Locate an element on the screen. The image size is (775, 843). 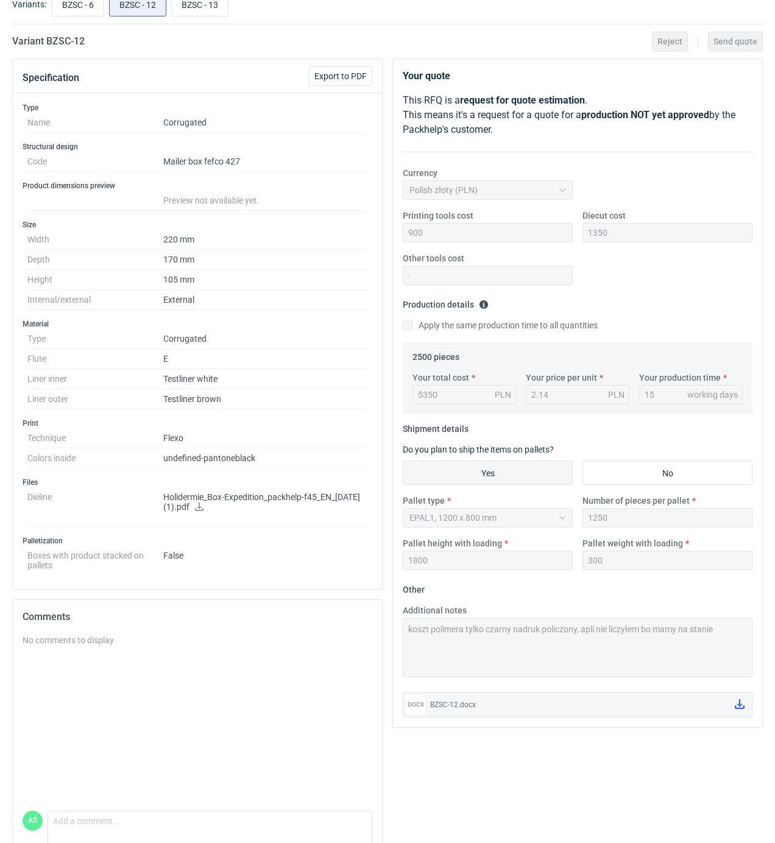
h3: Files is located at coordinates (197, 482).